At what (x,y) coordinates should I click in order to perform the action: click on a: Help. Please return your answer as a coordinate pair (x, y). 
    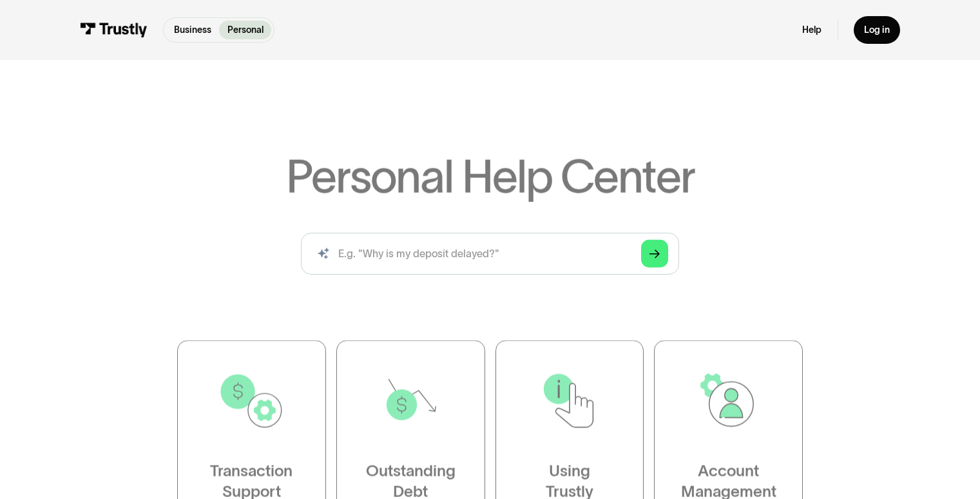
    Looking at the image, I should click on (812, 30).